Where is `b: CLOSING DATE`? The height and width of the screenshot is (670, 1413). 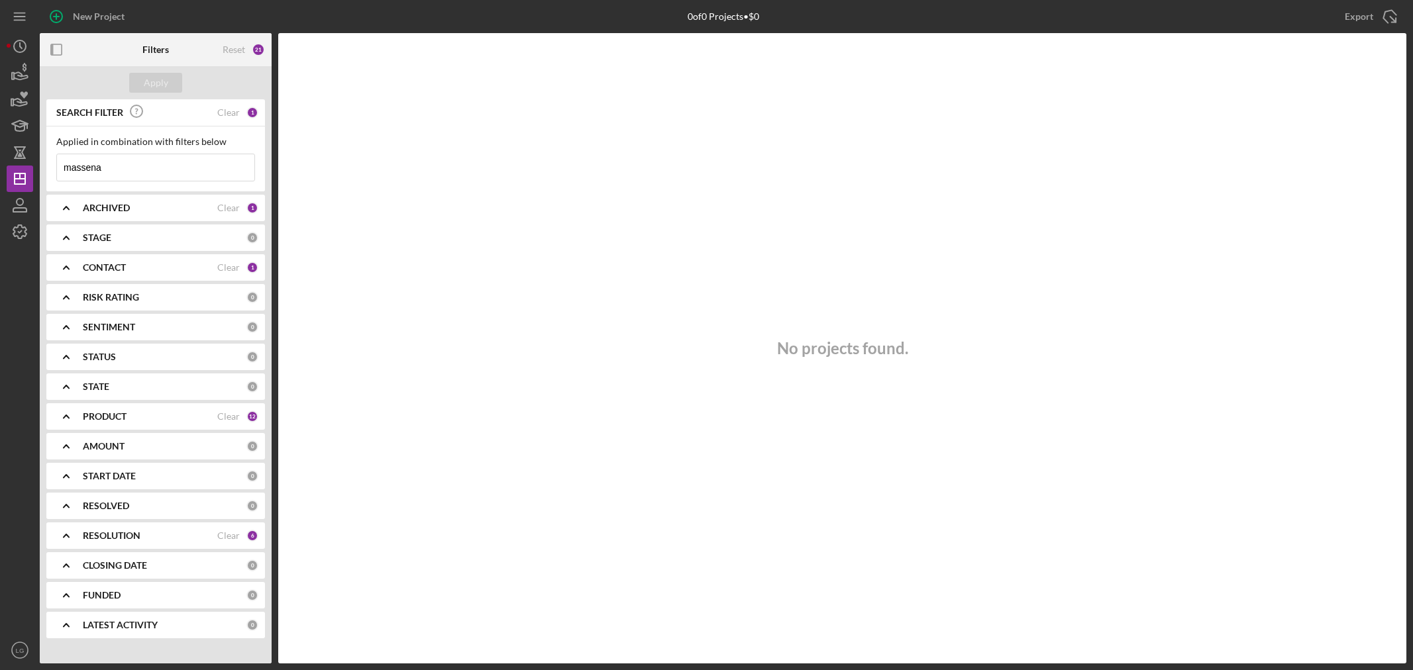
b: CLOSING DATE is located at coordinates (115, 566).